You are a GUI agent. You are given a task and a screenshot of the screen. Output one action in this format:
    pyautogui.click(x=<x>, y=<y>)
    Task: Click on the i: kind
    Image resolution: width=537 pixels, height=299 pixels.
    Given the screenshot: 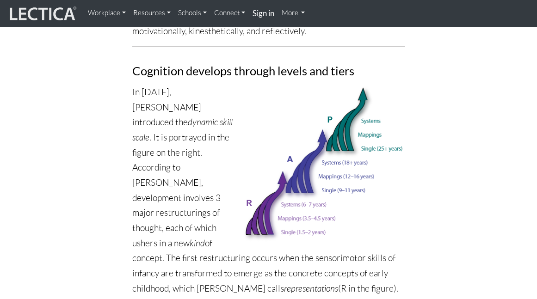 What is the action you would take?
    pyautogui.click(x=197, y=243)
    